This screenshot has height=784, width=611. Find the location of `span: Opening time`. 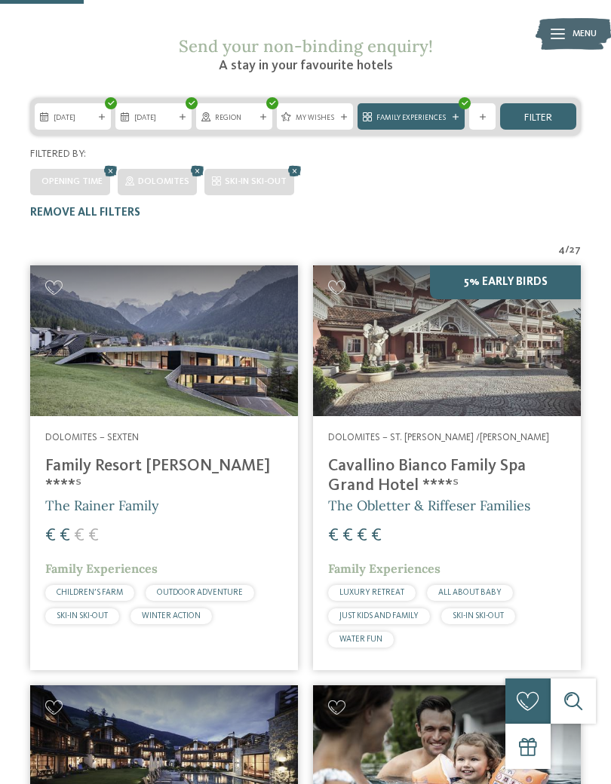

span: Opening time is located at coordinates (72, 182).